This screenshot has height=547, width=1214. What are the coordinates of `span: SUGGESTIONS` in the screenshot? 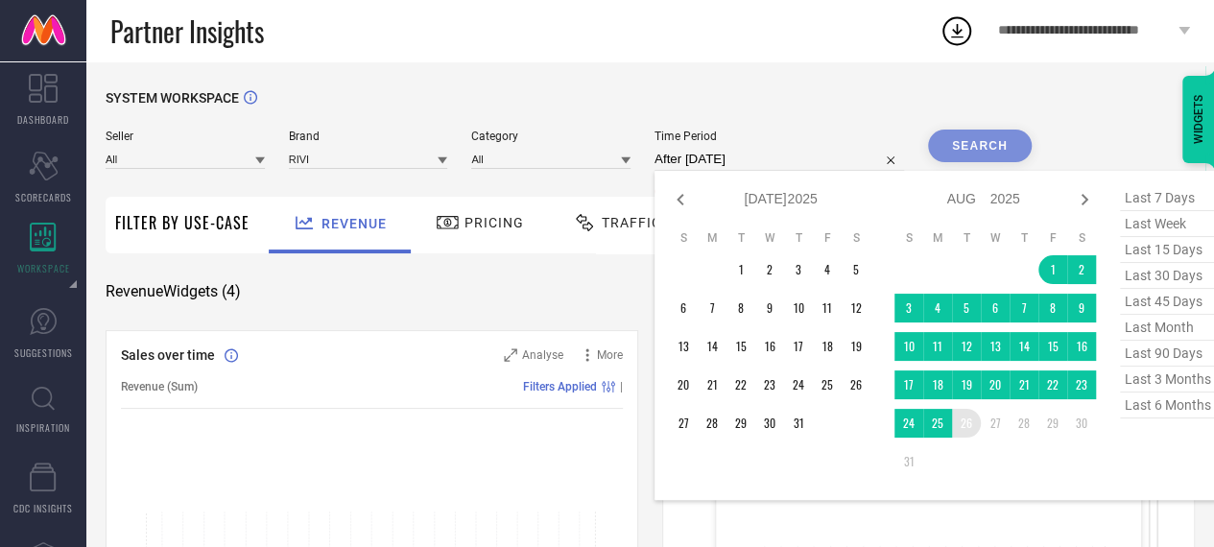 It's located at (43, 352).